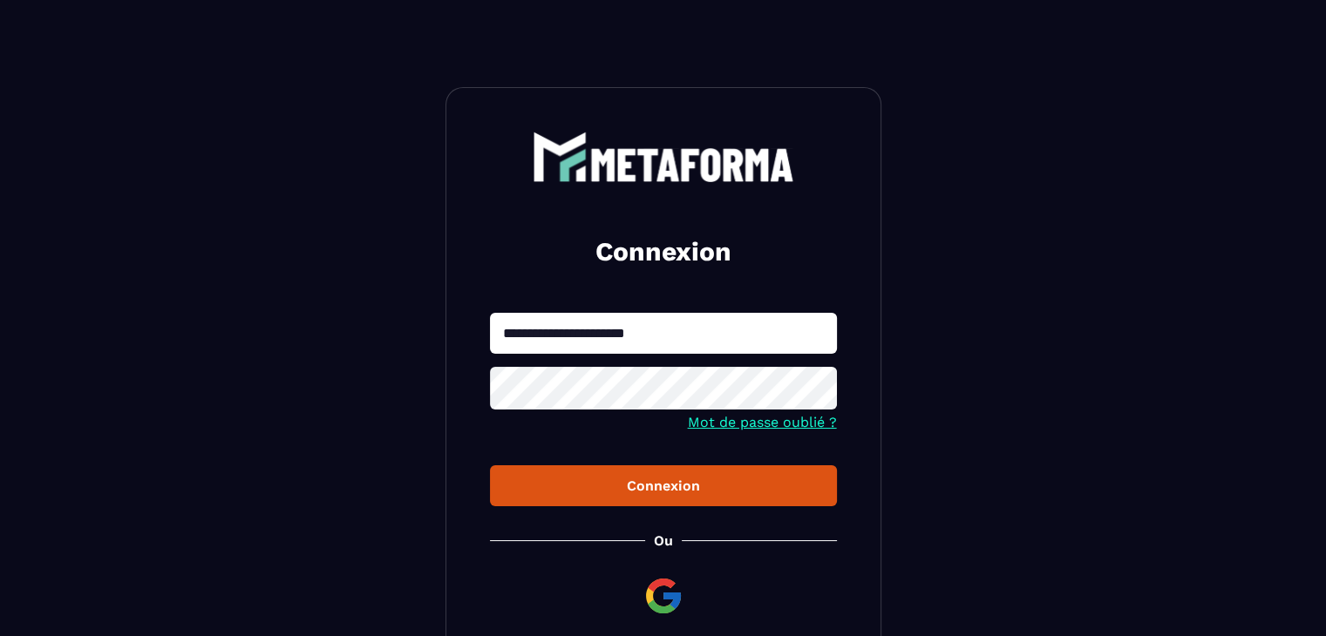  What do you see at coordinates (663, 485) in the screenshot?
I see `div: Connexion` at bounding box center [663, 485].